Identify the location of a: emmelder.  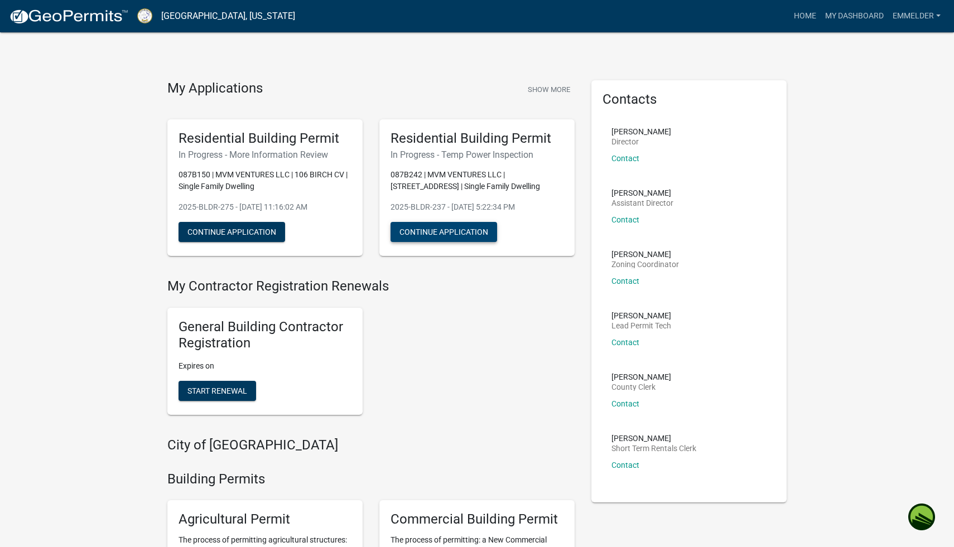
(917, 16).